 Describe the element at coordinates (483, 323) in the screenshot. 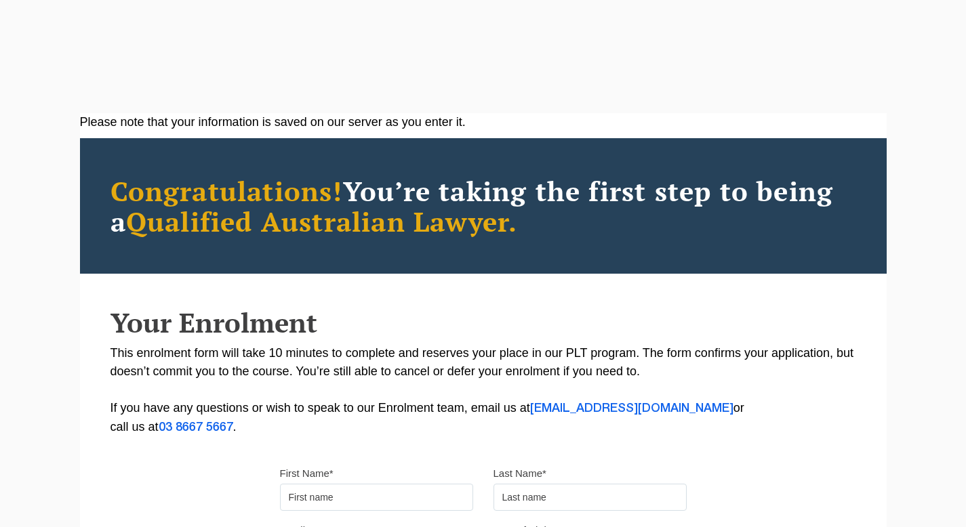

I see `h2: Your Enrolment` at that location.